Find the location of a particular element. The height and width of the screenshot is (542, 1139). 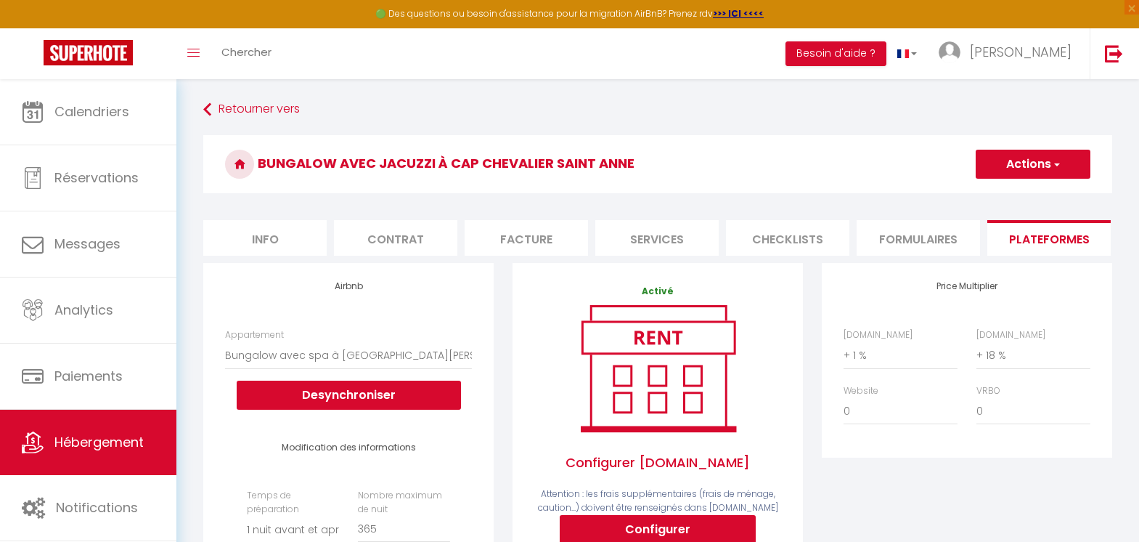

li: Info is located at coordinates (265, 237).